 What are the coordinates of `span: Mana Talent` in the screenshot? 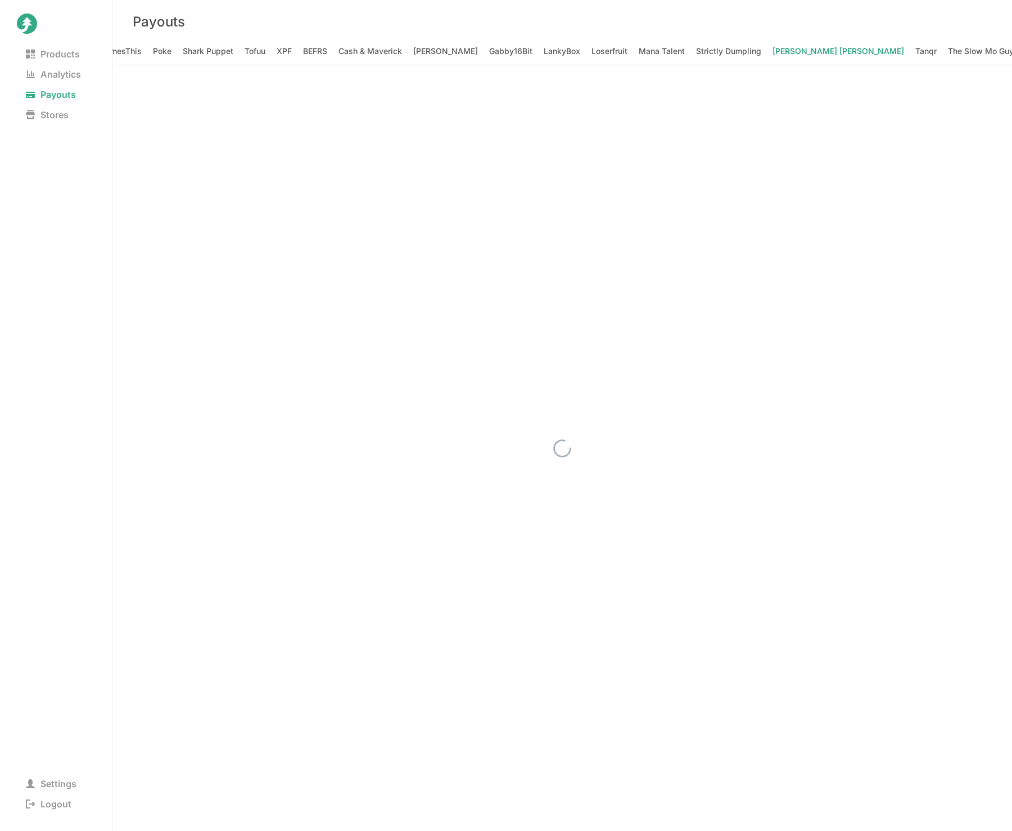 It's located at (662, 51).